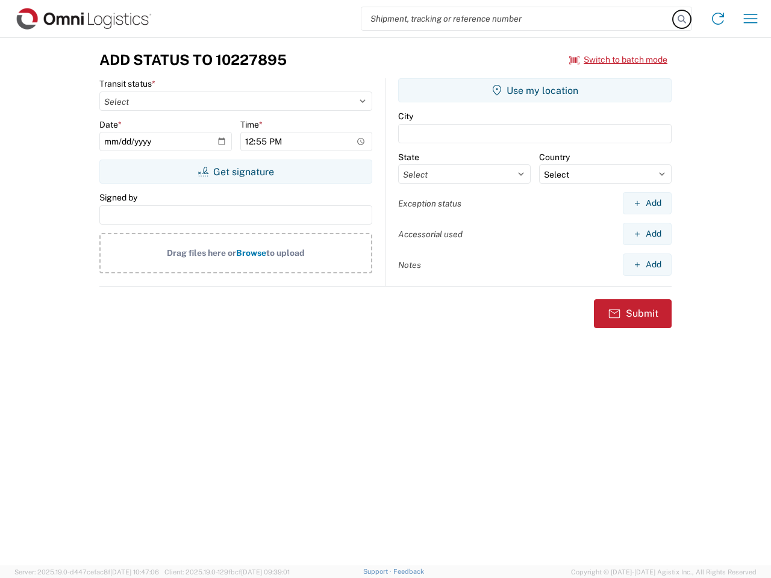 The image size is (771, 578). I want to click on label: Country, so click(554, 157).